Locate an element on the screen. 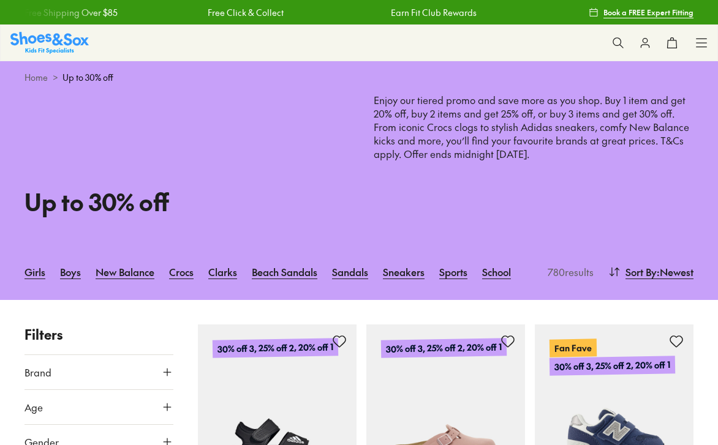 This screenshot has width=718, height=445. button: Brand is located at coordinates (99, 372).